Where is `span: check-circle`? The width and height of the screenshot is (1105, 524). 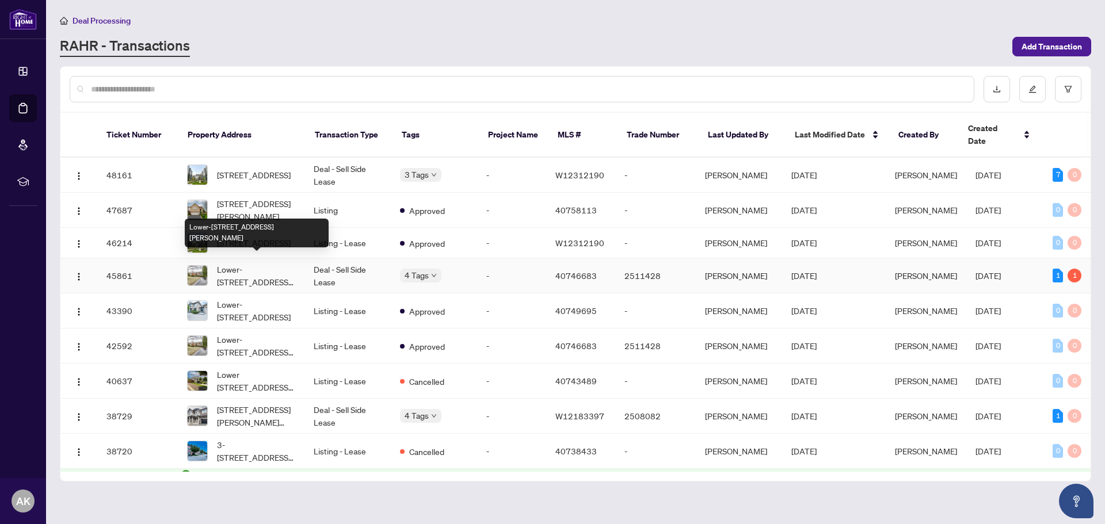 span: check-circle is located at coordinates (186, 475).